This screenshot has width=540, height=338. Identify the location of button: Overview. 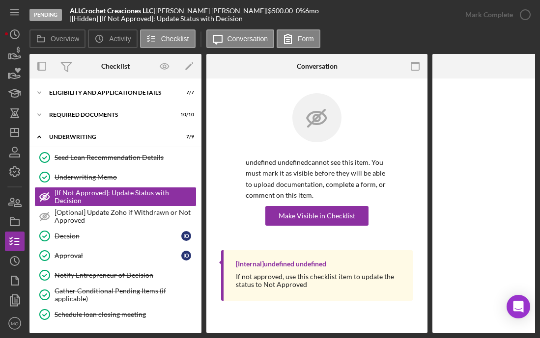
(57, 39).